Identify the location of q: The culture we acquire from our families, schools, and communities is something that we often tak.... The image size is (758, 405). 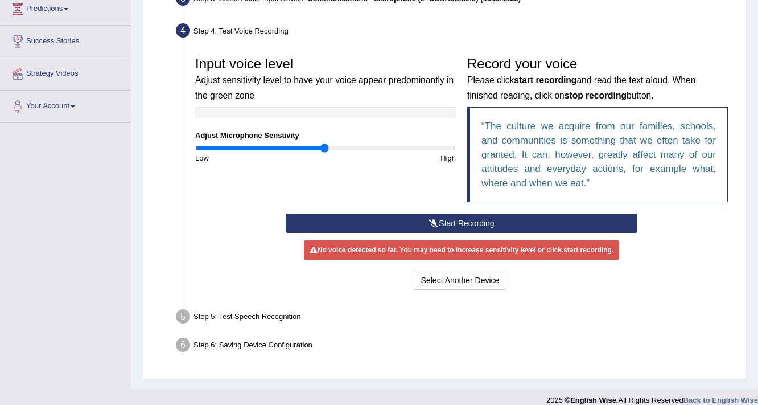
(599, 154).